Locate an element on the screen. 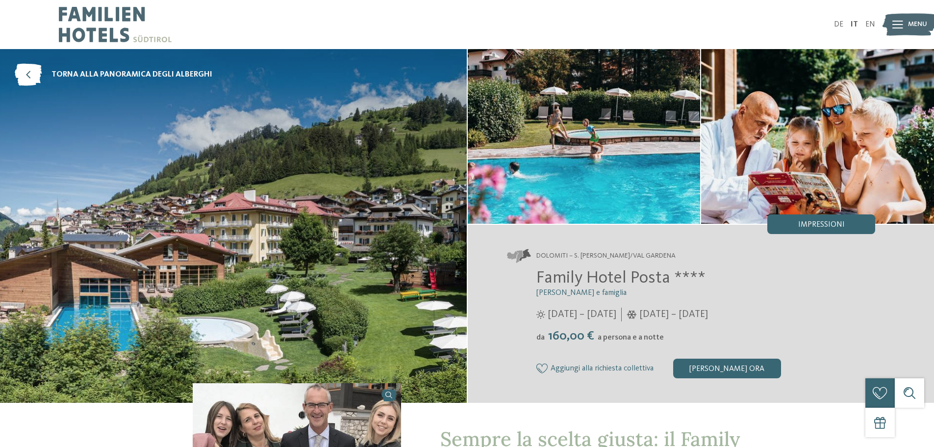 The width and height of the screenshot is (934, 447). a: IT is located at coordinates (854, 25).